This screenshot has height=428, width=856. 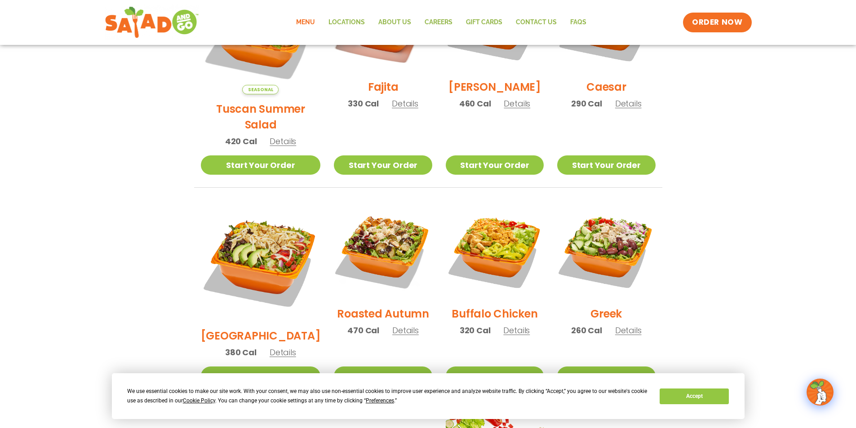 I want to click on span: ORDER NOW, so click(x=717, y=22).